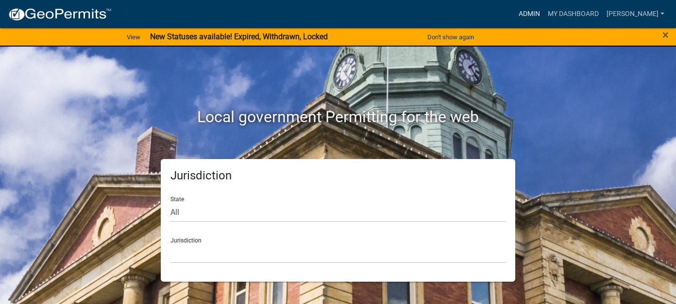  What do you see at coordinates (338, 176) in the screenshot?
I see `h5: Jurisdiction` at bounding box center [338, 176].